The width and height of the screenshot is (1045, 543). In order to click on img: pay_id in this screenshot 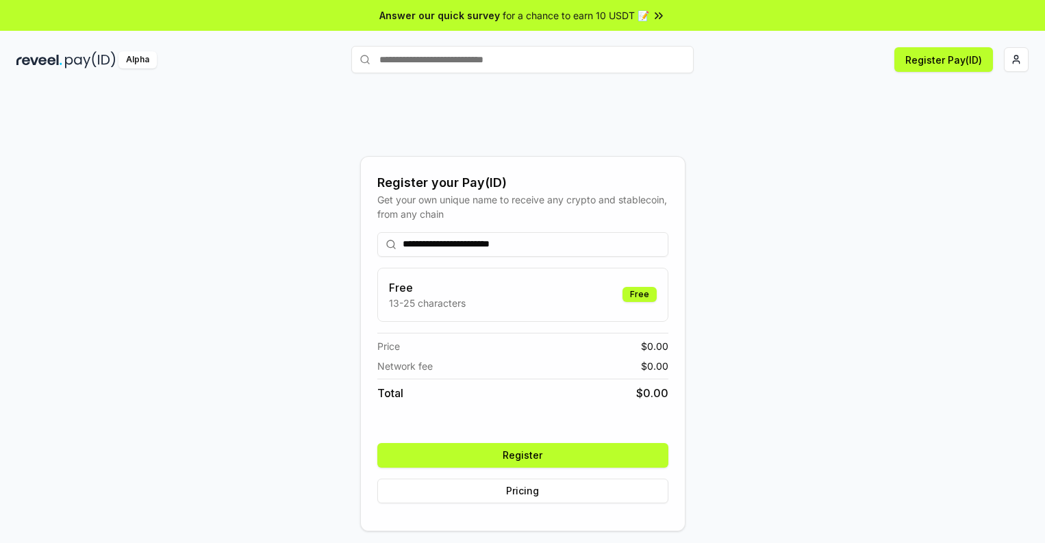, I will do `click(90, 60)`.